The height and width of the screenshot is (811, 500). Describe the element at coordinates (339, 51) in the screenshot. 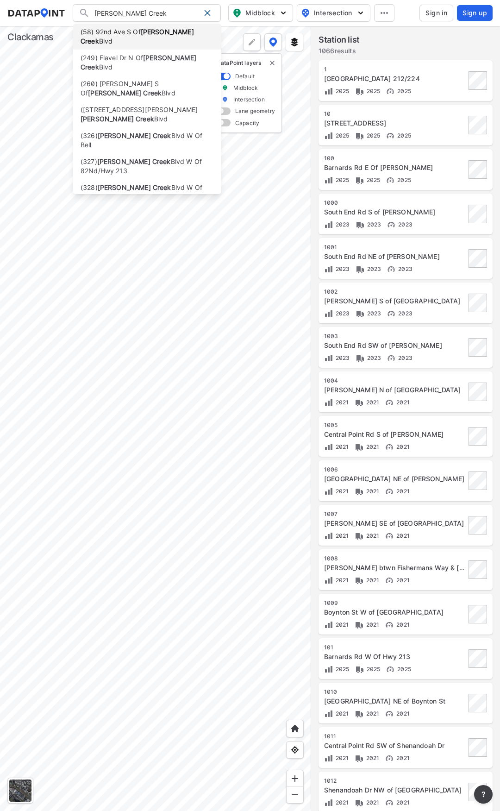

I see `label: 1066 results` at that location.